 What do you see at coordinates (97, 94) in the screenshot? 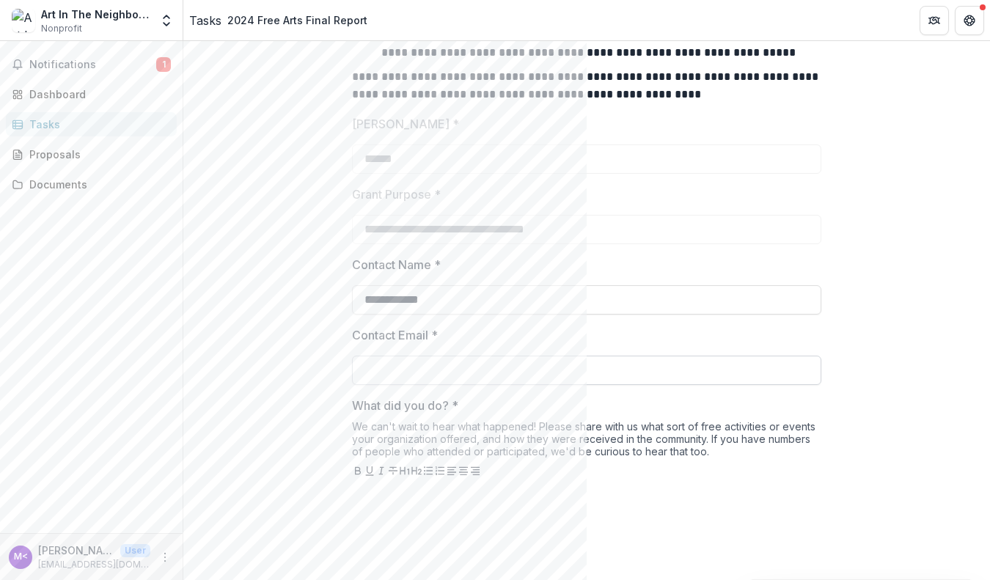
I see `div: Dashboard` at bounding box center [97, 94].